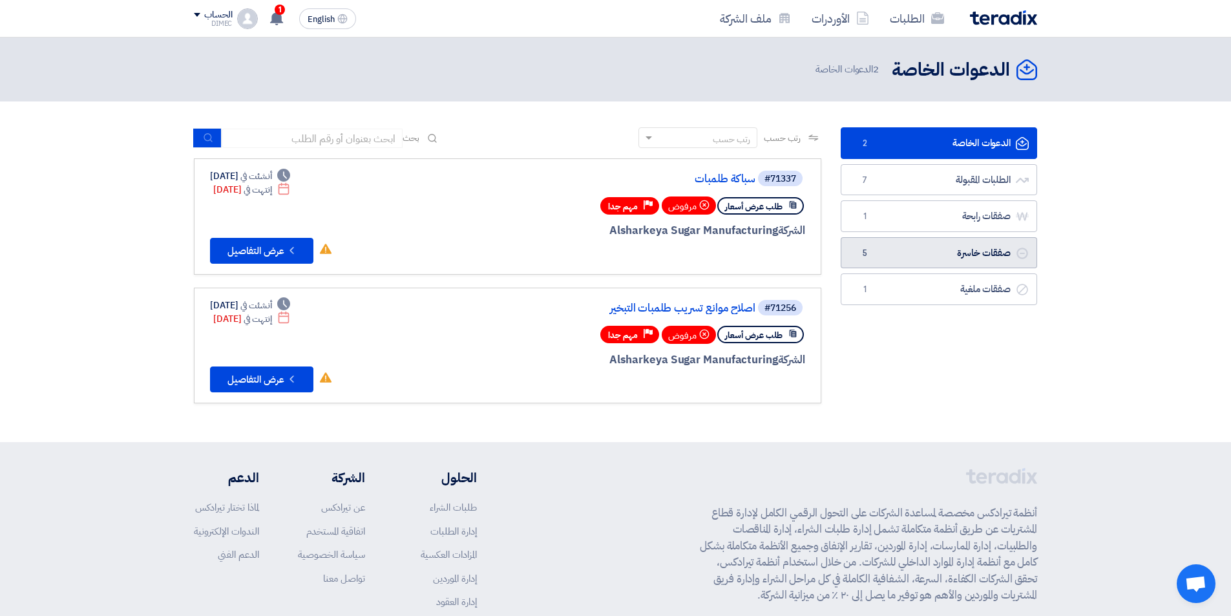 The width and height of the screenshot is (1231, 616). Describe the element at coordinates (213, 23) in the screenshot. I see `div: DIMEC` at that location.